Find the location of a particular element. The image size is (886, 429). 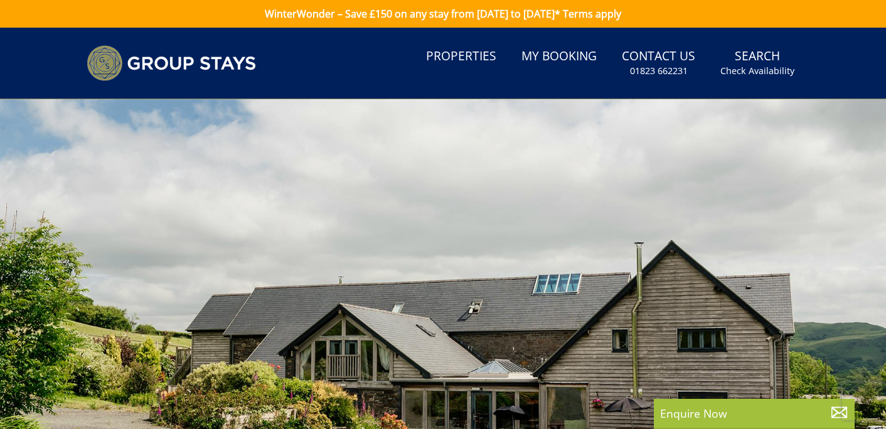

small: 01823 662231 is located at coordinates (659, 71).